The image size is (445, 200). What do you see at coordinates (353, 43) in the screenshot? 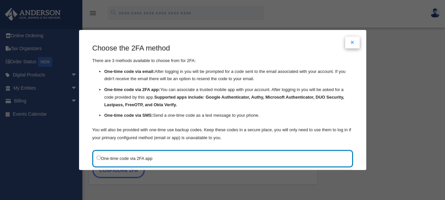
I see `button: Close modal` at bounding box center [353, 43].